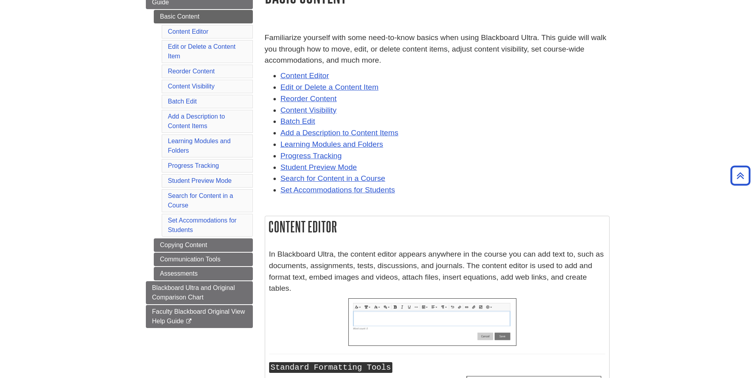  What do you see at coordinates (203, 259) in the screenshot?
I see `a: Communication Tools` at bounding box center [203, 259].